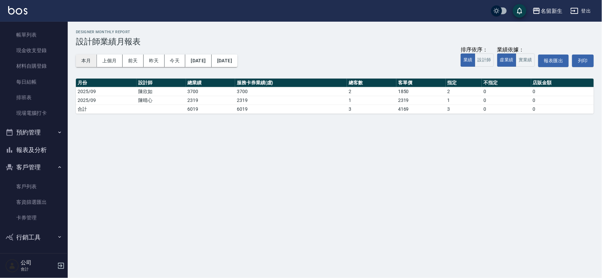 The width and height of the screenshot is (602, 278). What do you see at coordinates (553, 61) in the screenshot?
I see `button: 報表匯出` at bounding box center [553, 61].